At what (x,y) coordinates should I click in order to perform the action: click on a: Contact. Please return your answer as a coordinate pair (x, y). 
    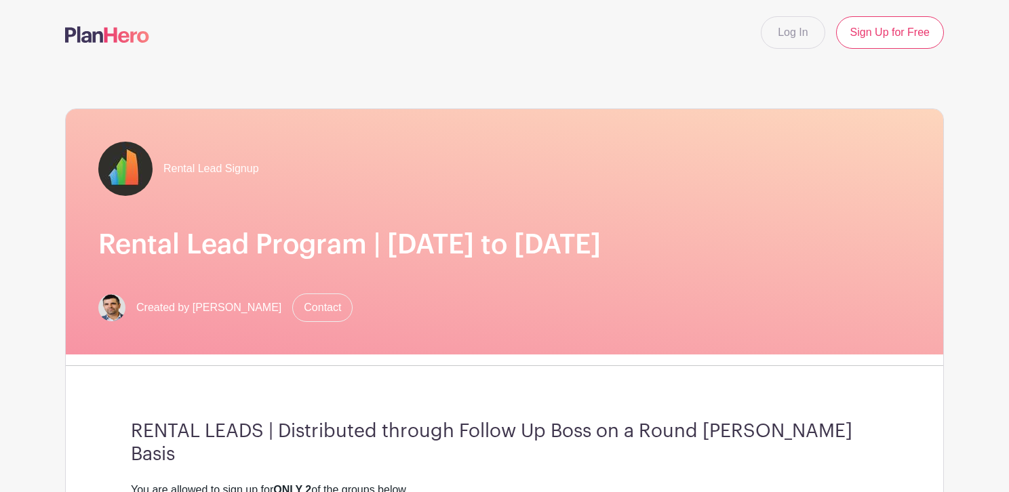
    Looking at the image, I should click on (322, 308).